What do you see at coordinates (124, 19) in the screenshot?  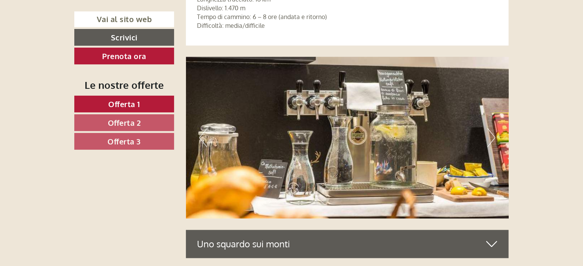 I see `a: Vai al sito web` at bounding box center [124, 19].